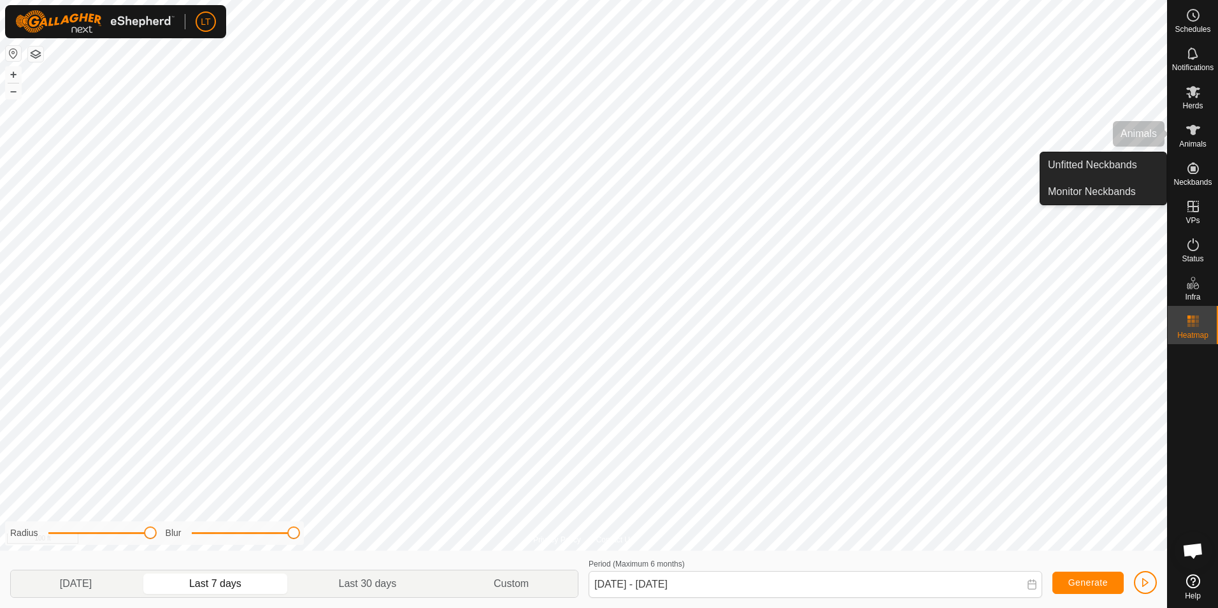 This screenshot has width=1218, height=608. Describe the element at coordinates (1193, 550) in the screenshot. I see `a: Open chat` at that location.